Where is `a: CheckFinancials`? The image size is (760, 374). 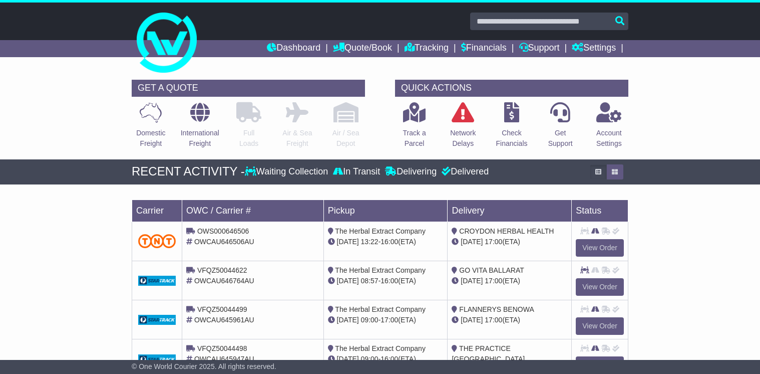 a: CheckFinancials is located at coordinates (511, 128).